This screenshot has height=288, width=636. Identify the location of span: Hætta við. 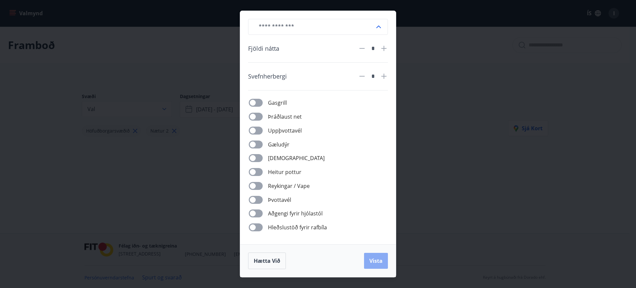
(267, 261).